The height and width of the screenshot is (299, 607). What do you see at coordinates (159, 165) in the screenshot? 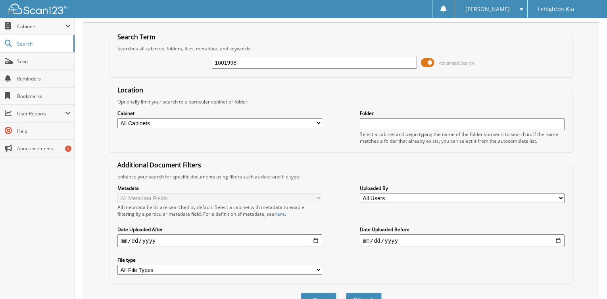
I see `legend: Additional Document Filters` at bounding box center [159, 165].